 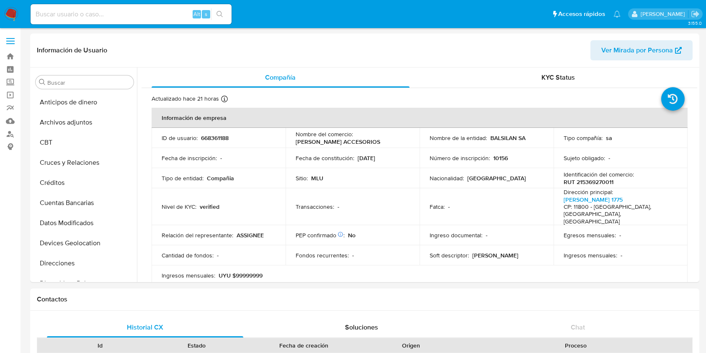 I want to click on p: Nacionalidad :, so click(x=447, y=178).